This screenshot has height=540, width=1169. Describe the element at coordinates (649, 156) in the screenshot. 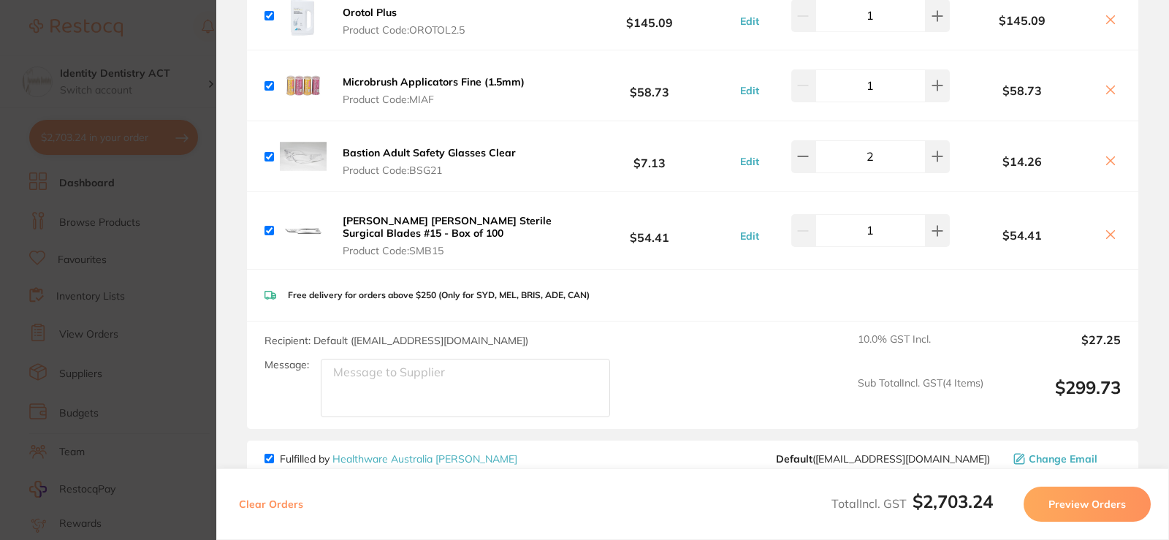

I see `b: $7.13` at that location.